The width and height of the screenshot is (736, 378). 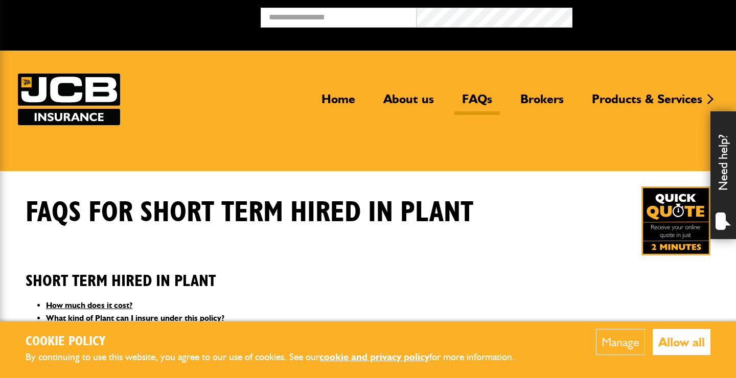 What do you see at coordinates (408, 103) in the screenshot?
I see `a: About us` at bounding box center [408, 103].